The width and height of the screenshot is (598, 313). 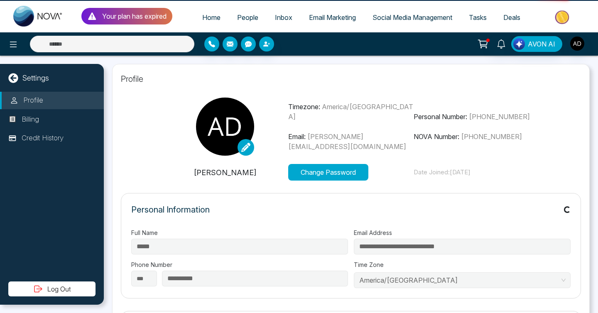 What do you see at coordinates (477, 137) in the screenshot?
I see `p: NOVA Number:` at bounding box center [477, 137].